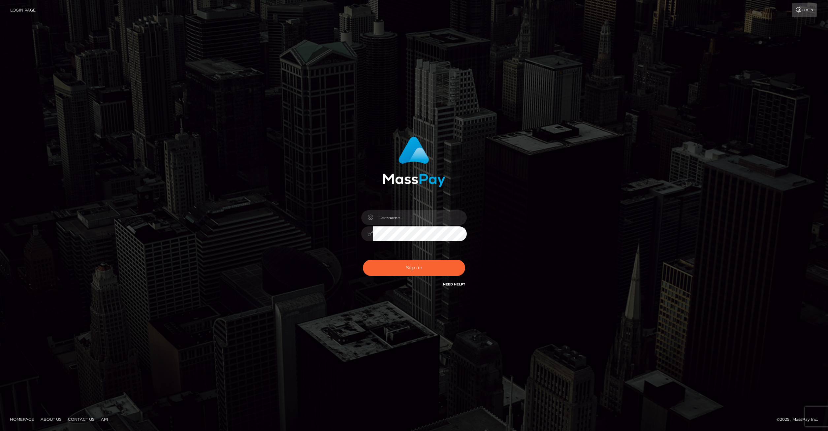 This screenshot has width=828, height=431. What do you see at coordinates (454, 284) in the screenshot?
I see `a: Need Help?` at bounding box center [454, 284].